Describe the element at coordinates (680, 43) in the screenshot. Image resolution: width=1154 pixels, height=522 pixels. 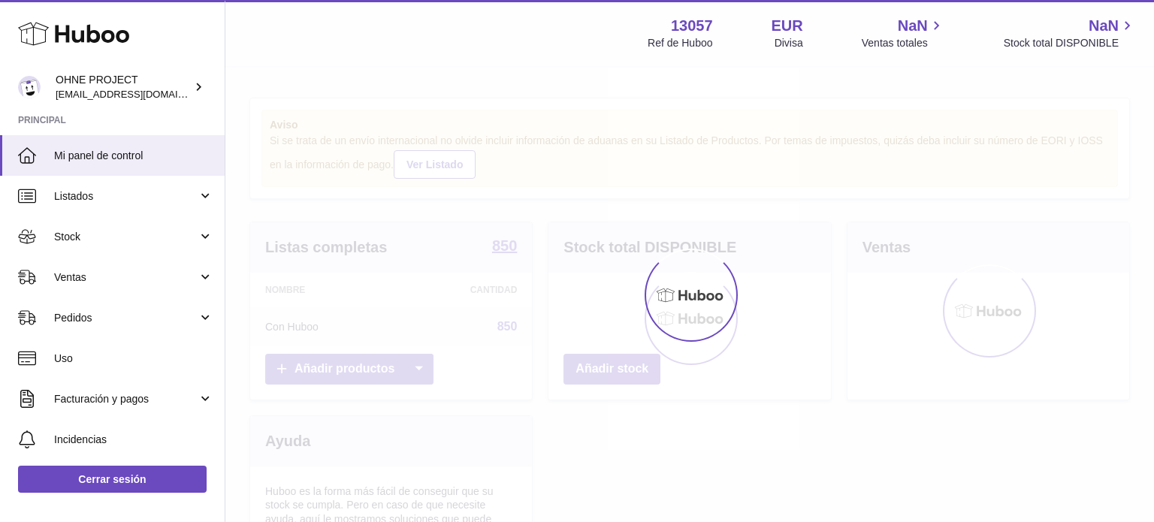
I see `div: Ref de Huboo` at that location.